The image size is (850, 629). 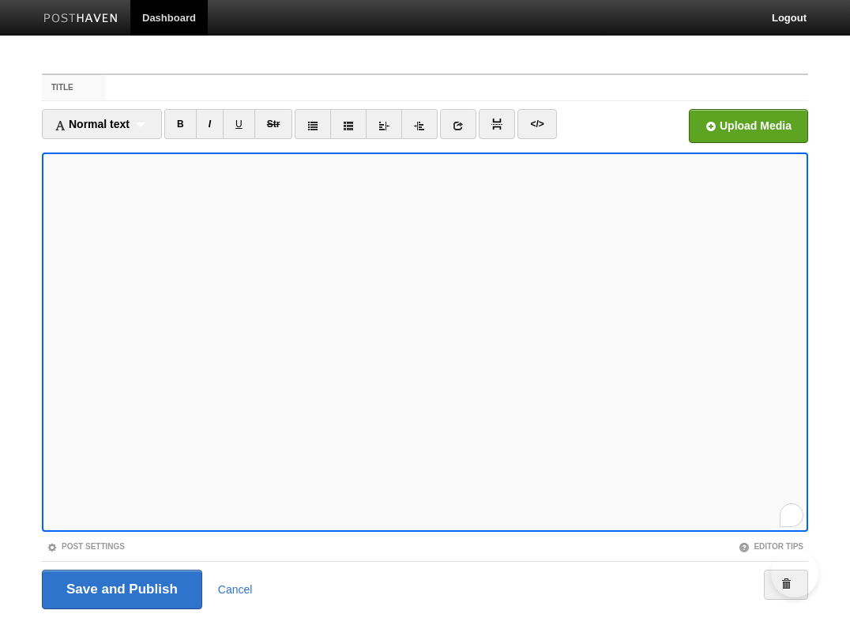 What do you see at coordinates (235, 589) in the screenshot?
I see `a: Cancel` at bounding box center [235, 589].